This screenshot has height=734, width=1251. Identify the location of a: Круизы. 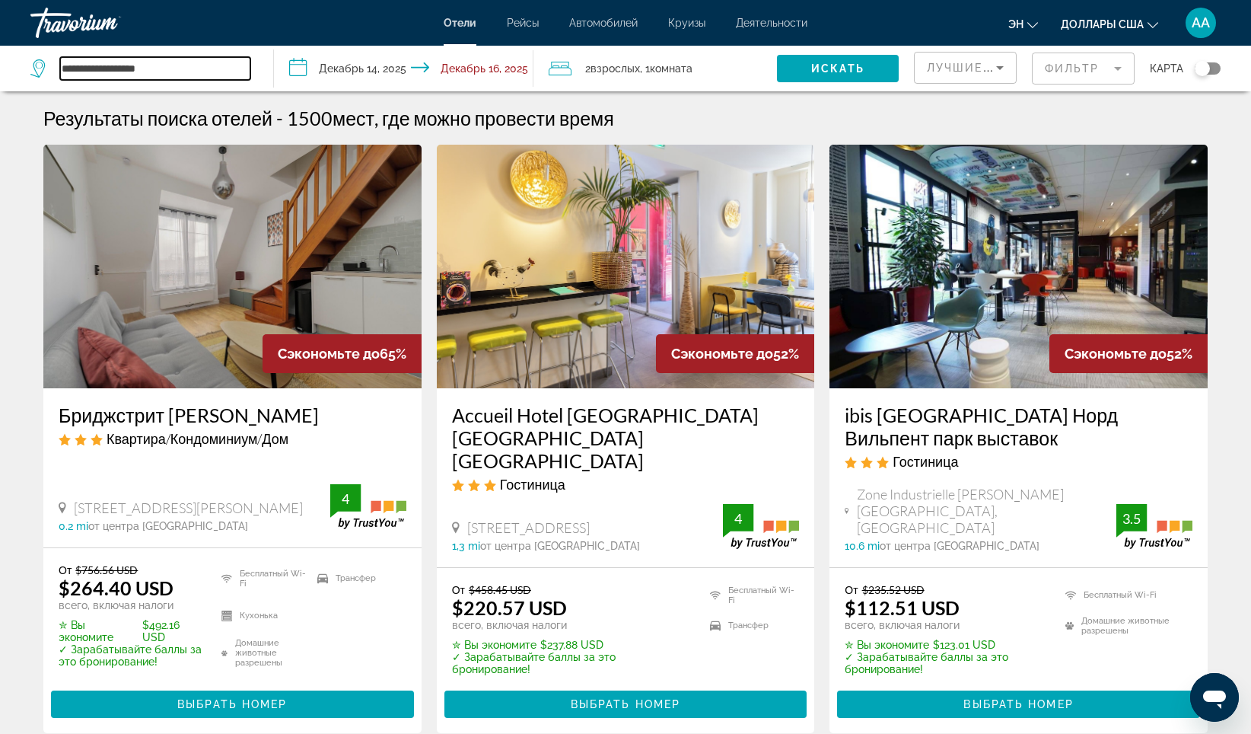
(686, 23).